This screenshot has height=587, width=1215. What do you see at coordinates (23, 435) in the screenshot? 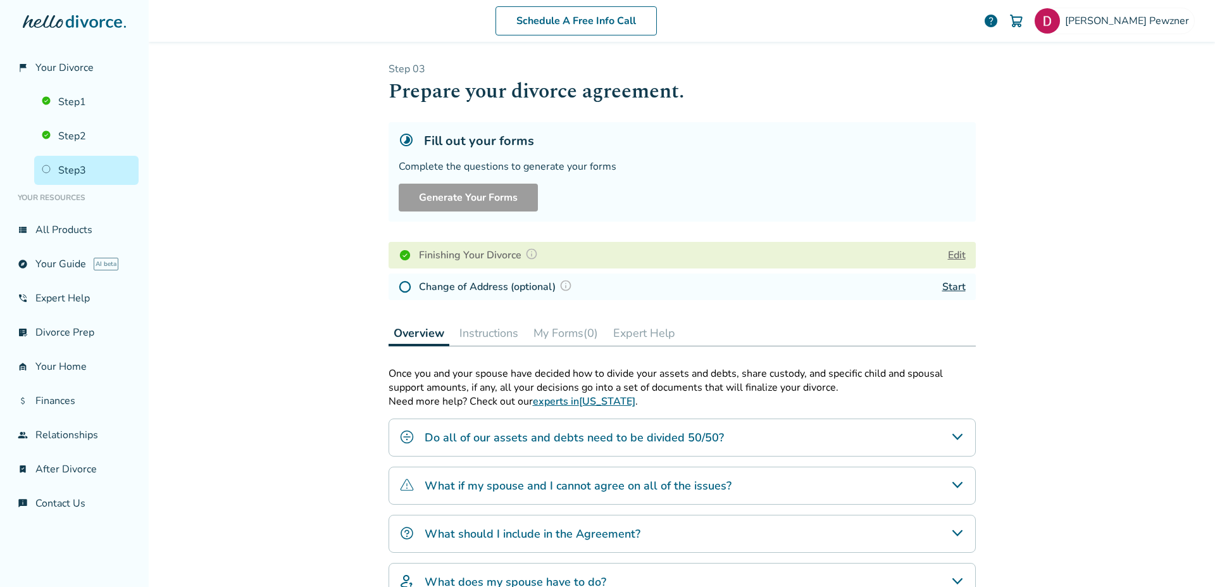
I see `span: group` at bounding box center [23, 435].